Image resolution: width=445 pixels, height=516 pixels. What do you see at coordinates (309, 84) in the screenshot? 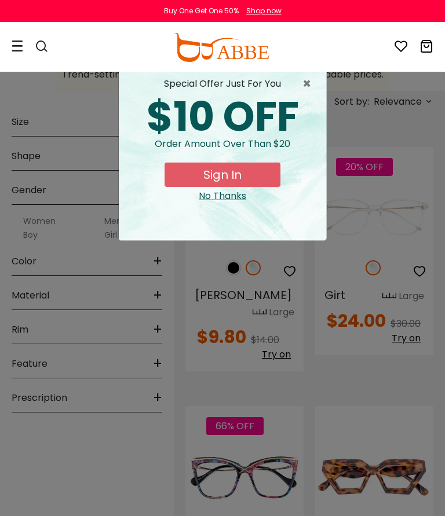
I see `button: Close` at bounding box center [309, 84].